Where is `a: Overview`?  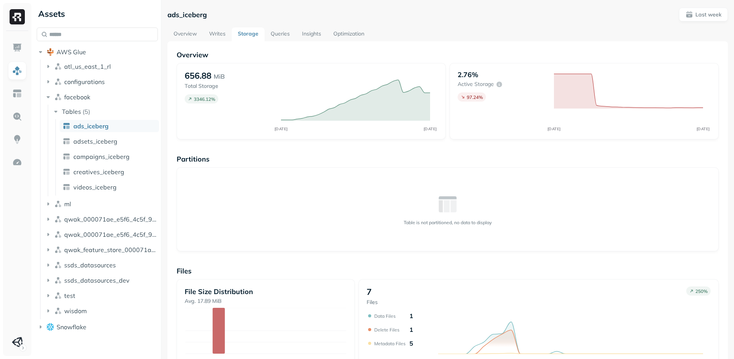
a: Overview is located at coordinates (185, 34).